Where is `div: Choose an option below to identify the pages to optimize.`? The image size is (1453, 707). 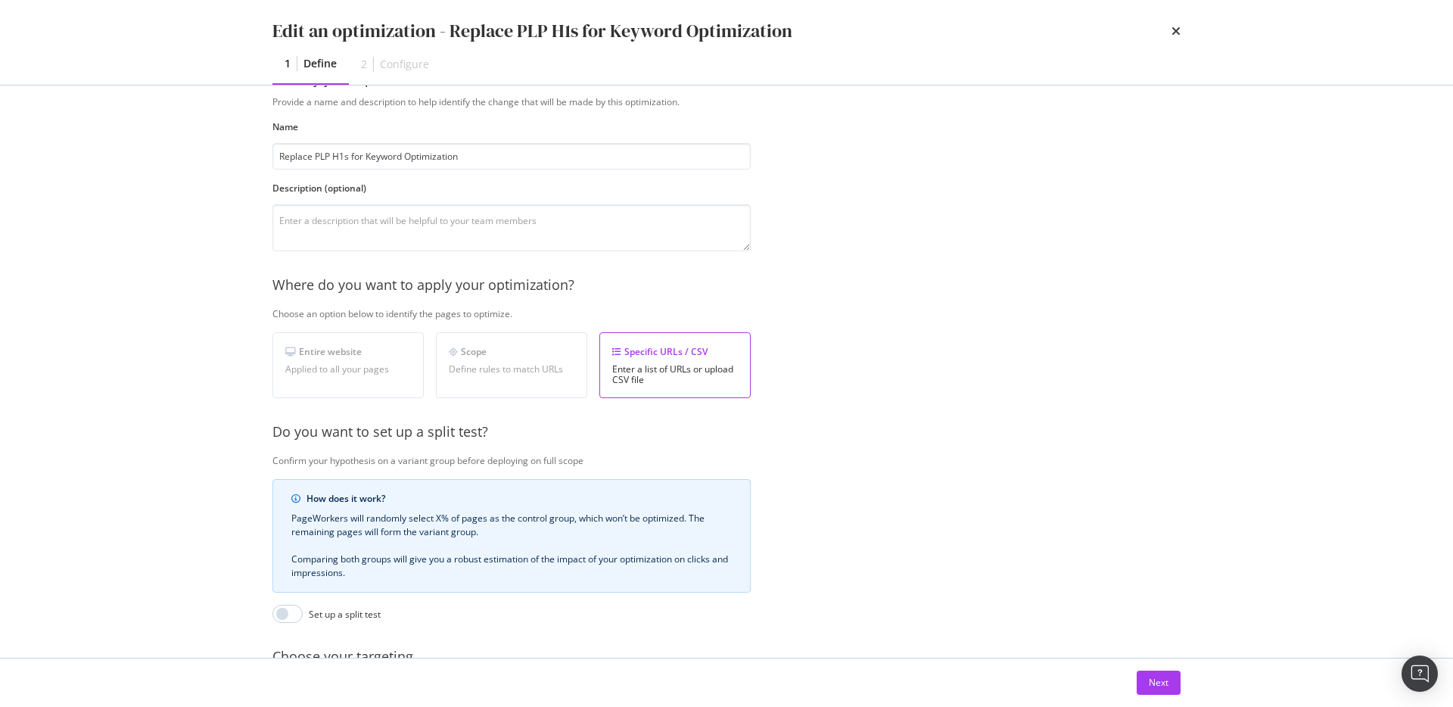
div: Choose an option below to identify the pages to optimize. is located at coordinates (764, 313).